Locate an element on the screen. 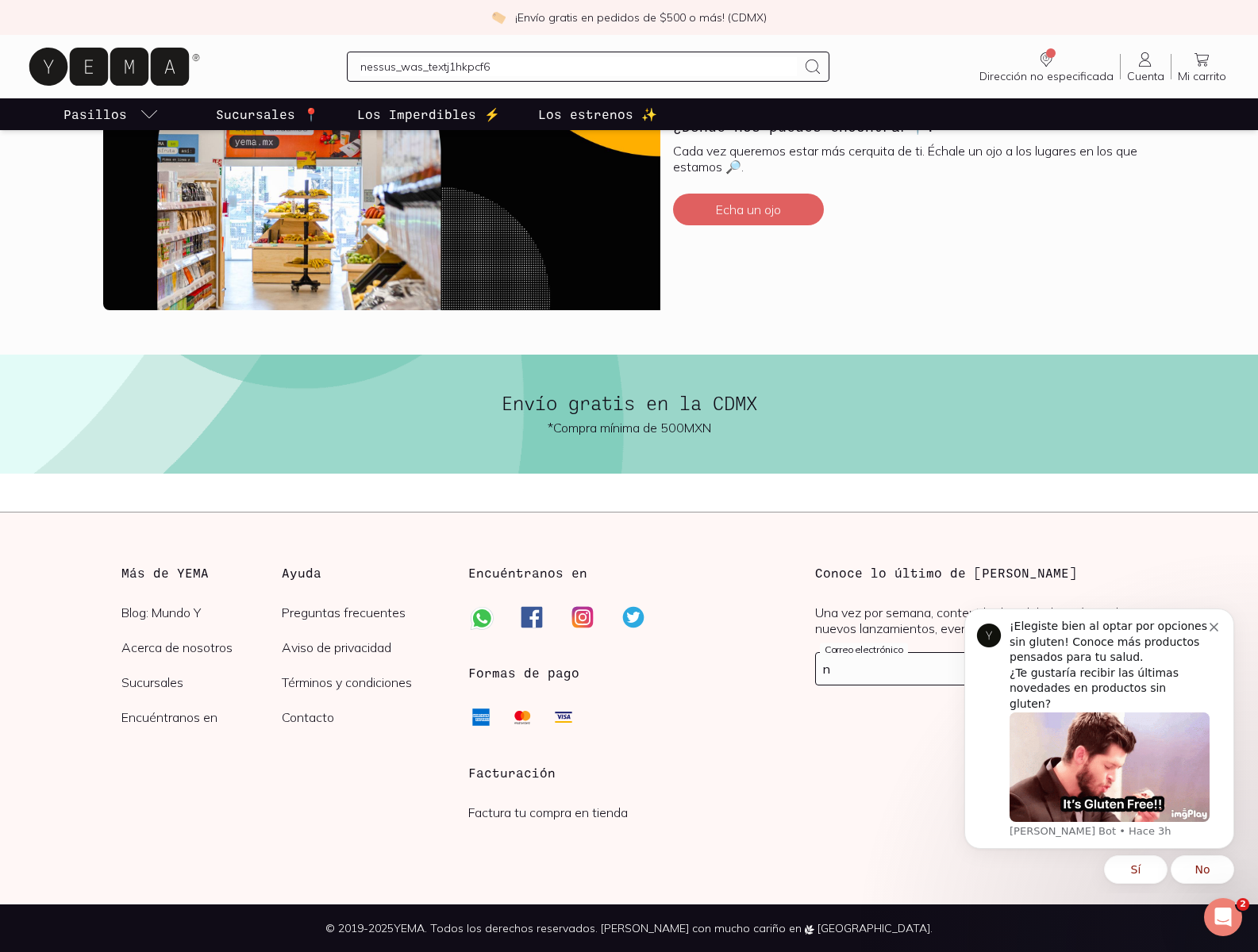 Image resolution: width=1258 pixels, height=952 pixels. img: check is located at coordinates (498, 18).